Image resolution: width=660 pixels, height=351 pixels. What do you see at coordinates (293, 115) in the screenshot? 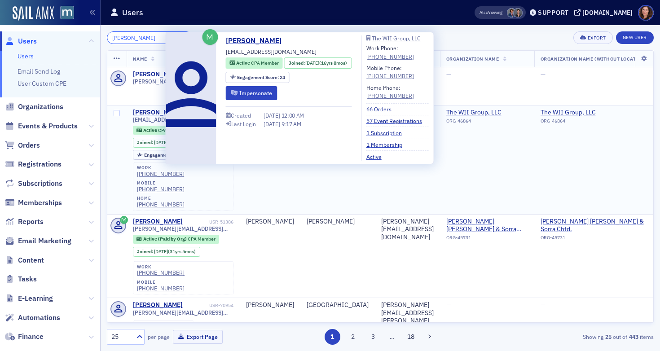
I see `span: 12:00 AM` at bounding box center [293, 115].